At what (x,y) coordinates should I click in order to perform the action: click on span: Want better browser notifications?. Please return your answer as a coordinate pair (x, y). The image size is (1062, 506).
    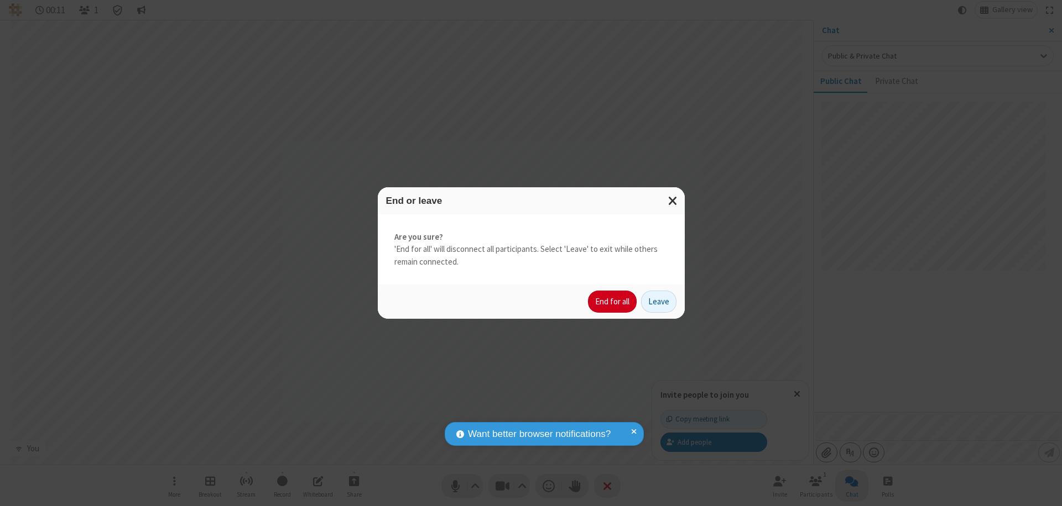
    Looking at the image, I should click on (539, 435).